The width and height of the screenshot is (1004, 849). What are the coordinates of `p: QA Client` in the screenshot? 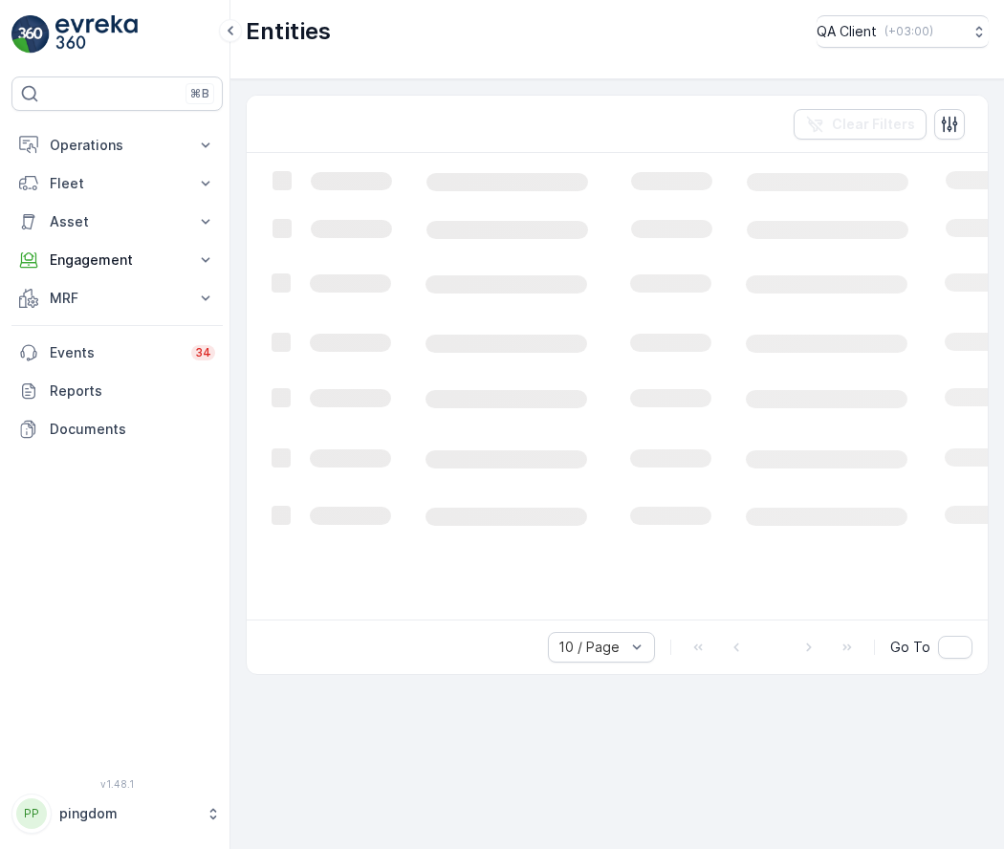 It's located at (846, 32).